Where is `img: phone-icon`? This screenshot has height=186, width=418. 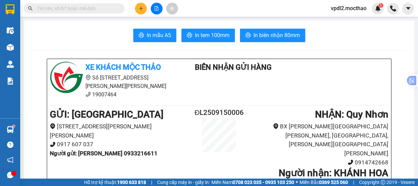
img: phone-icon is located at coordinates (393, 8).